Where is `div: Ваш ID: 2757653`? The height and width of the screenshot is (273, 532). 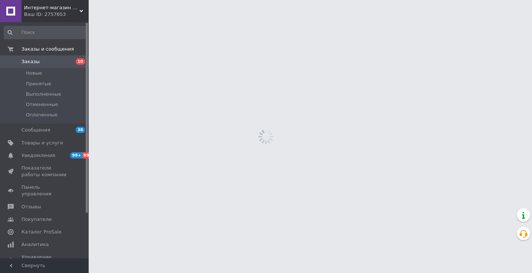
div: Ваш ID: 2757653 is located at coordinates (56, 14).